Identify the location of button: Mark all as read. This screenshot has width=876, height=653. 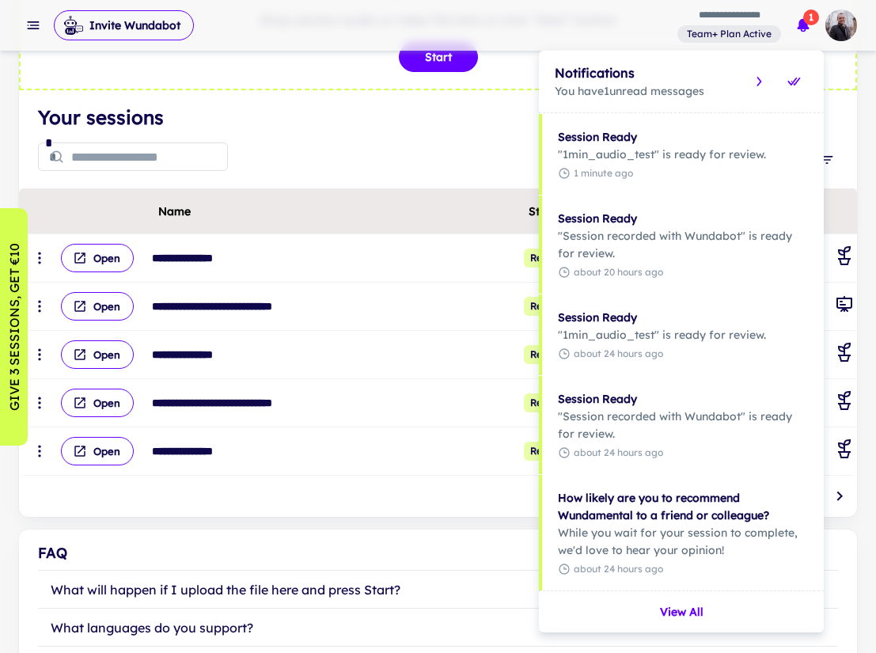
(794, 82).